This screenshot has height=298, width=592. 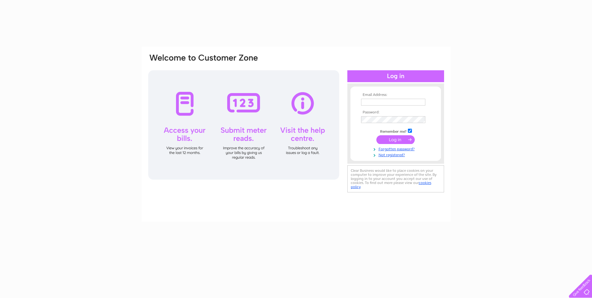 I want to click on a: Not registered?, so click(x=397, y=154).